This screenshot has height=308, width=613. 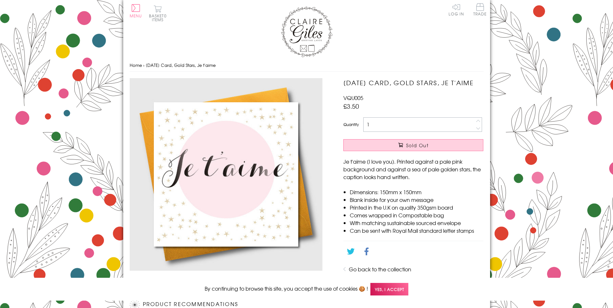 I want to click on li: Can be sent with Royal Mail standard letter stamps, so click(x=417, y=231).